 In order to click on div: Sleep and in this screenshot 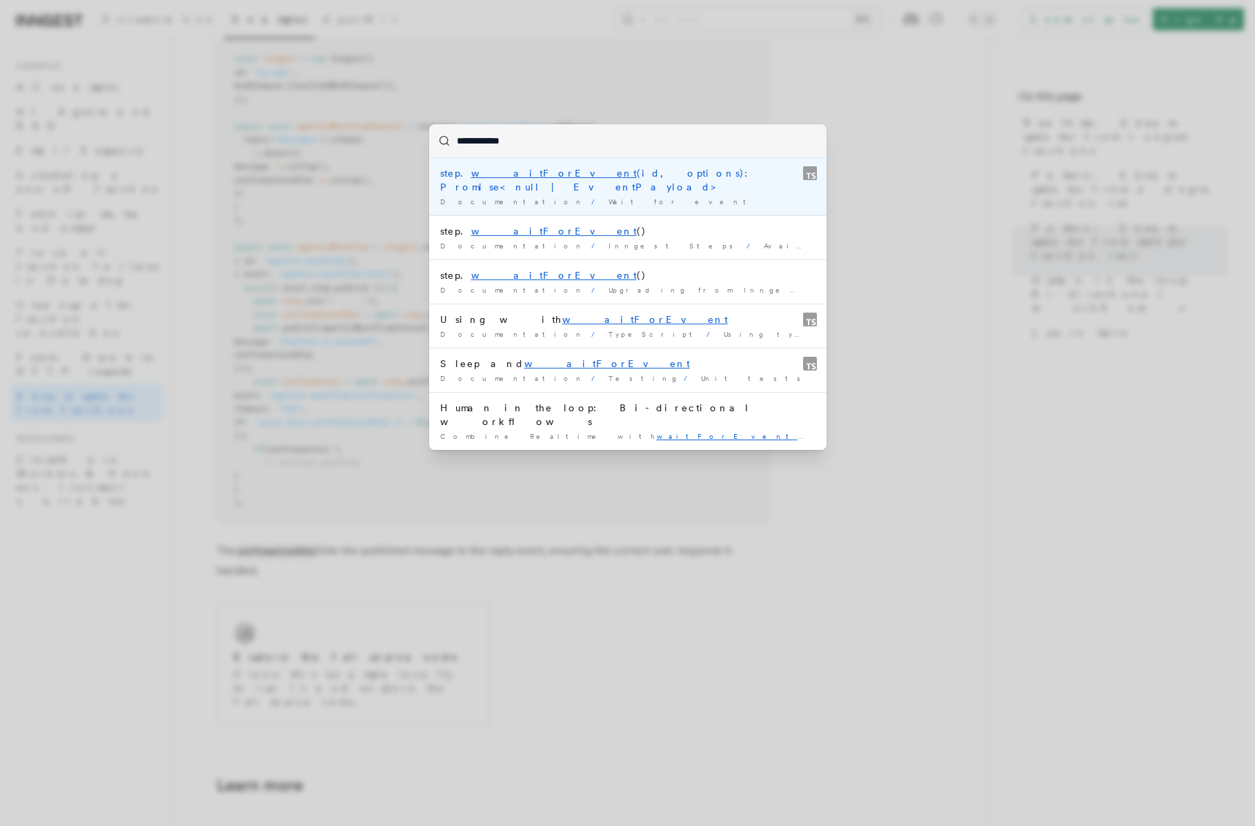, I will do `click(628, 364)`.